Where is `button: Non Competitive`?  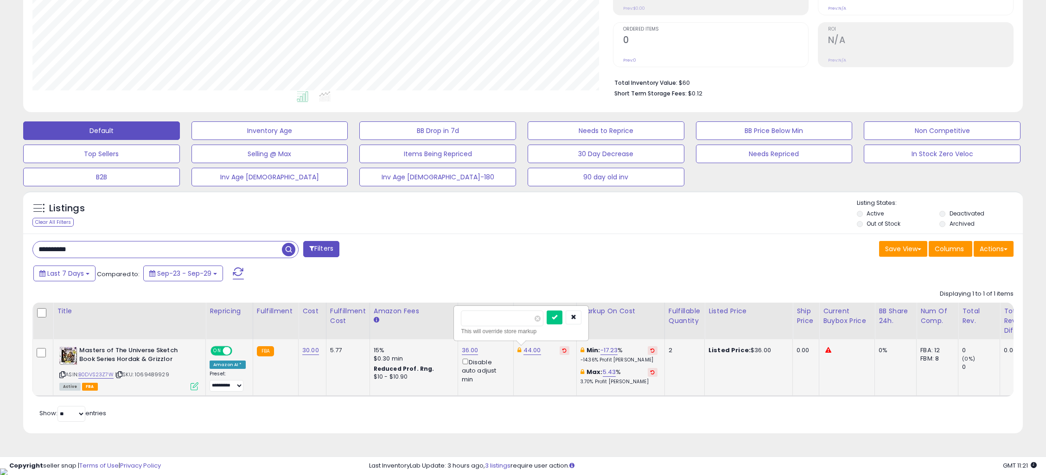 button: Non Competitive is located at coordinates (942, 131).